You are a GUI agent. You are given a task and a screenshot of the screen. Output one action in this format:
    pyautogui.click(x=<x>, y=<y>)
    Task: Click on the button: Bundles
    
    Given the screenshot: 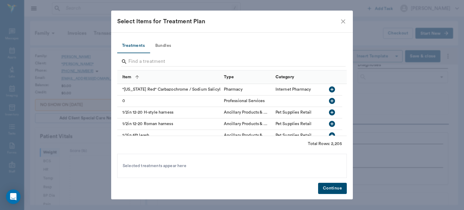 What is the action you would take?
    pyautogui.click(x=163, y=46)
    